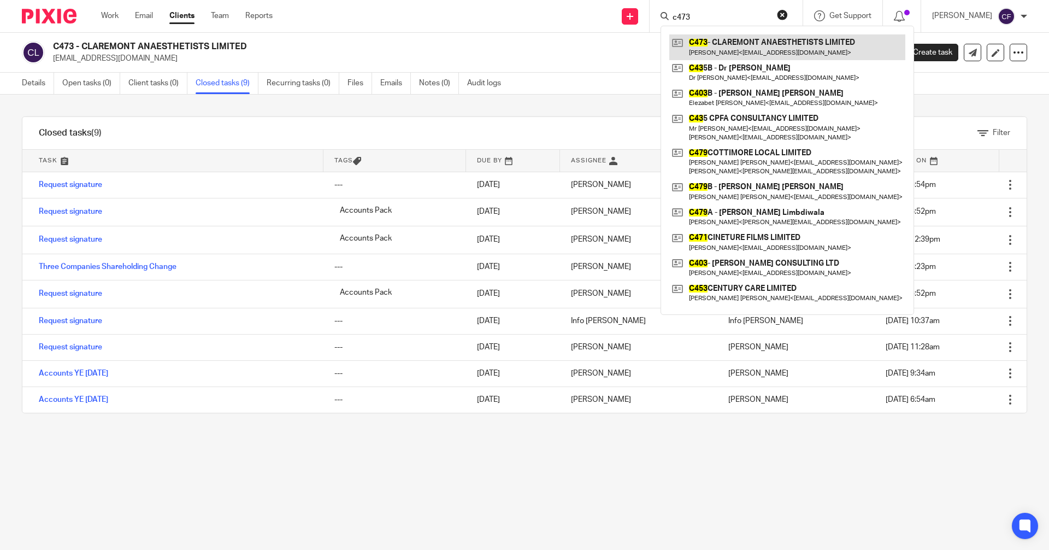 The width and height of the screenshot is (1049, 550). Describe the element at coordinates (303, 83) in the screenshot. I see `a: Recurring tasks (0)` at that location.